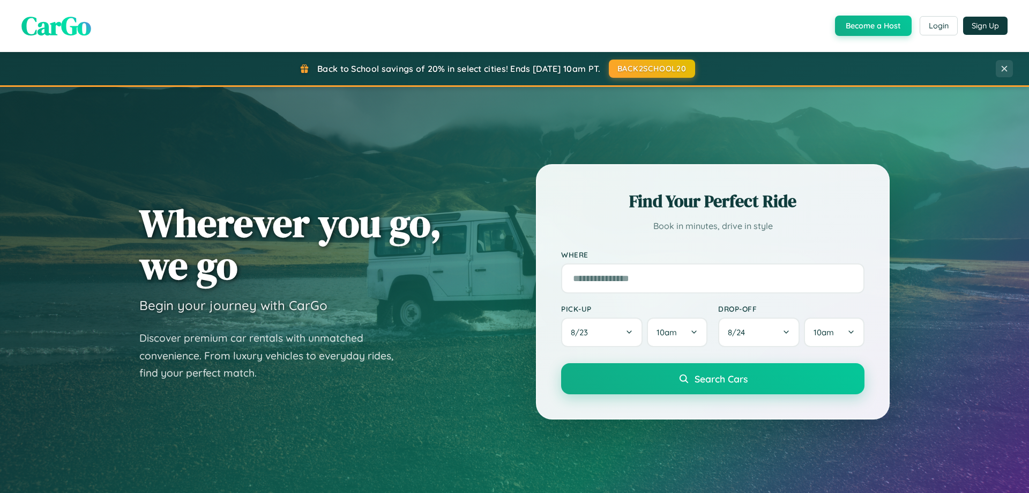  What do you see at coordinates (713, 201) in the screenshot?
I see `h2: Find Your Perfect Ride` at bounding box center [713, 201].